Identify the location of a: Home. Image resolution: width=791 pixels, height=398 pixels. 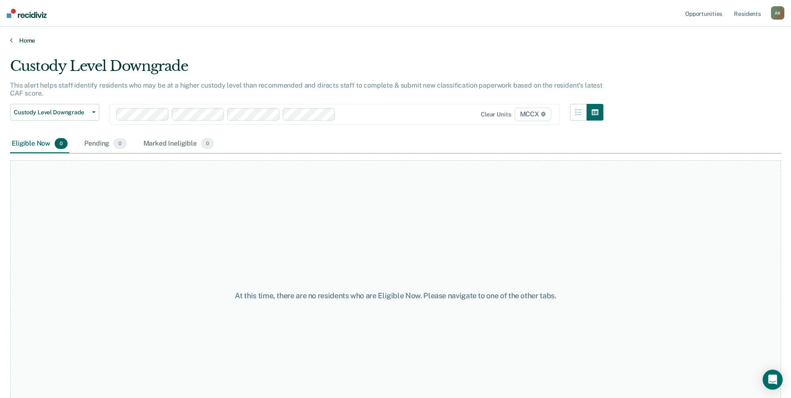
(395, 40).